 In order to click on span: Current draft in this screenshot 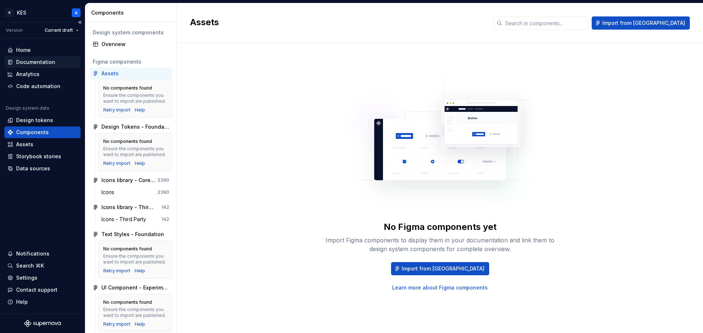, I will do `click(59, 30)`.